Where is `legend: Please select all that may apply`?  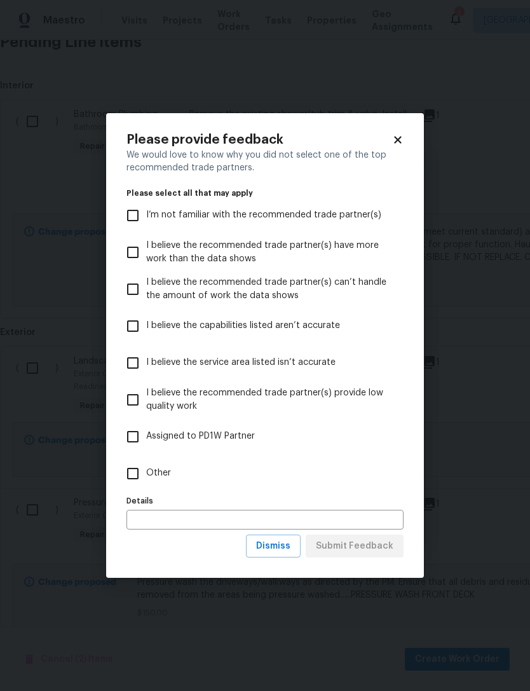
legend: Please select all that may apply is located at coordinates (265, 193).